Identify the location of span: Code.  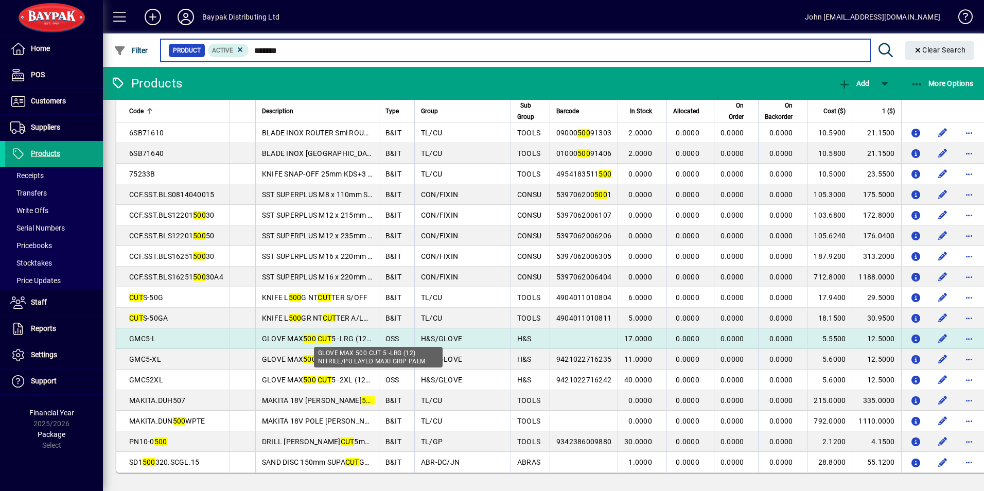
(136, 111).